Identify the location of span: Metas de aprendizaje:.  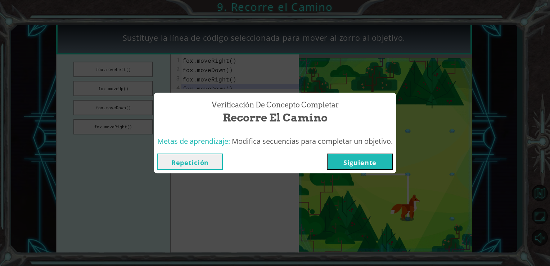
(194, 141).